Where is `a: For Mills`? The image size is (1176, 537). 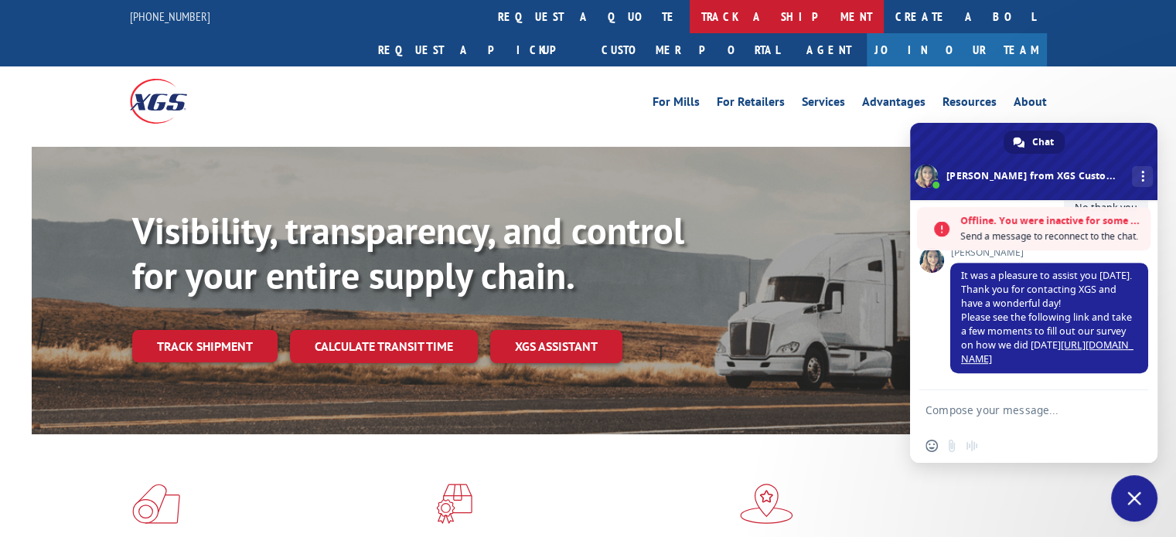
a: For Mills is located at coordinates (676, 104).